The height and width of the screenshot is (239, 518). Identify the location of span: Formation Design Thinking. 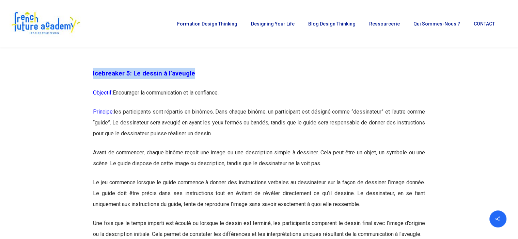
(207, 24).